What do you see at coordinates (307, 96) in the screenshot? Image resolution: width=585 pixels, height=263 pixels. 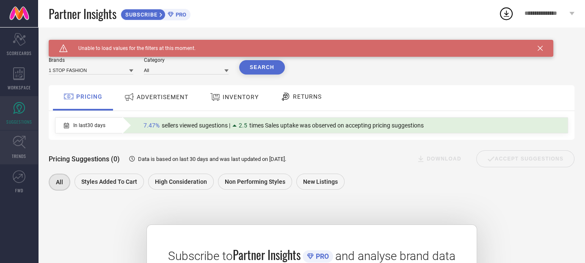 I see `span: RETURNS` at bounding box center [307, 96].